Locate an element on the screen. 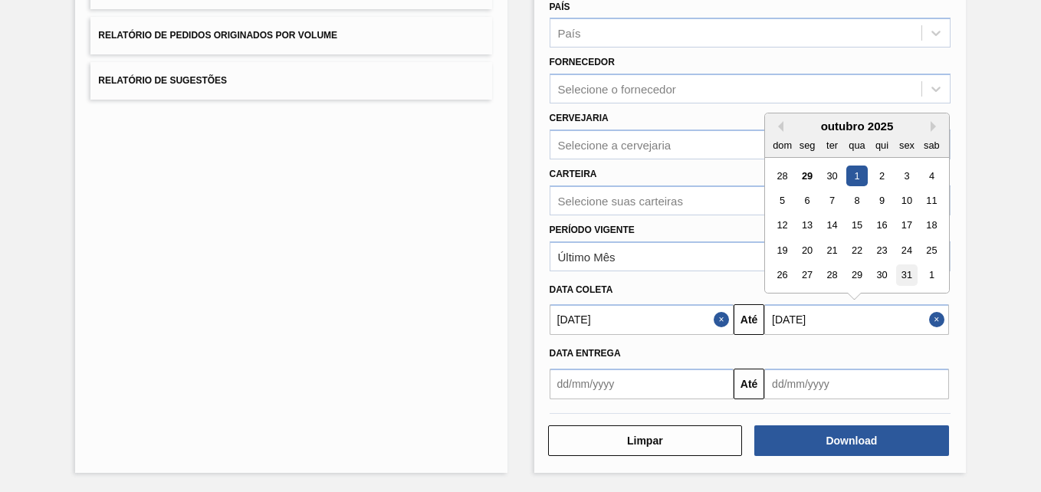 Image resolution: width=1041 pixels, height=492 pixels. button: Previous Month is located at coordinates (778, 126).